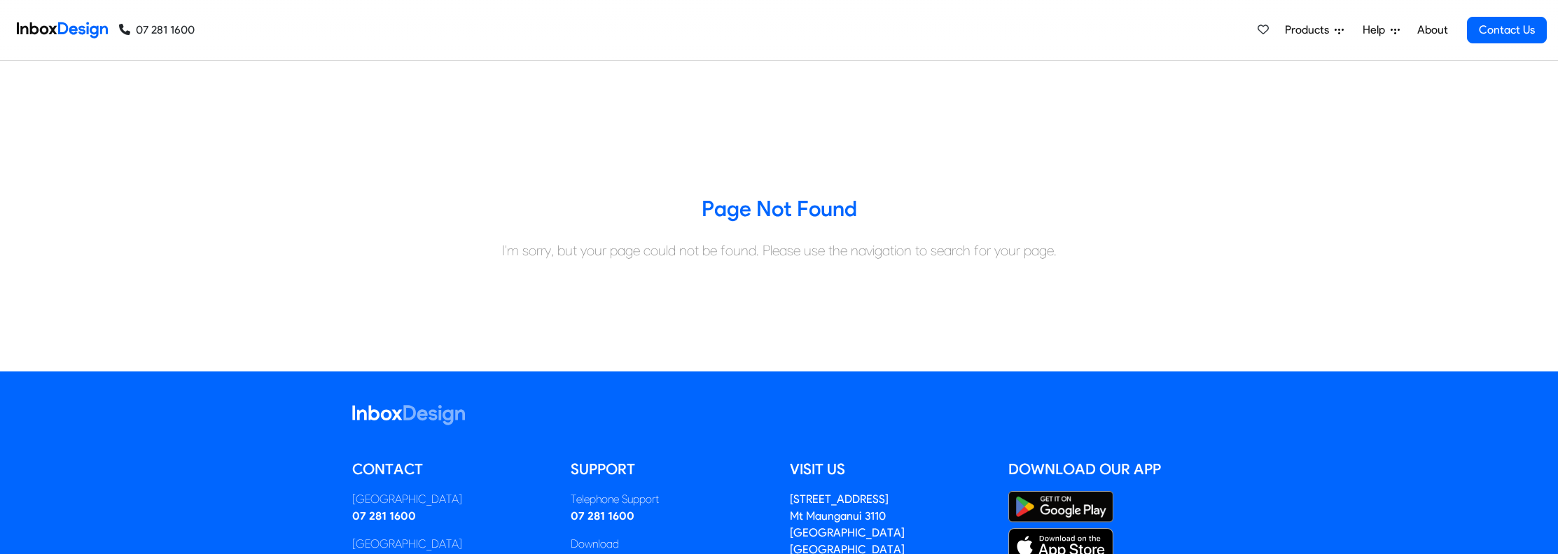 The height and width of the screenshot is (554, 1558). I want to click on h5: Contact, so click(451, 470).